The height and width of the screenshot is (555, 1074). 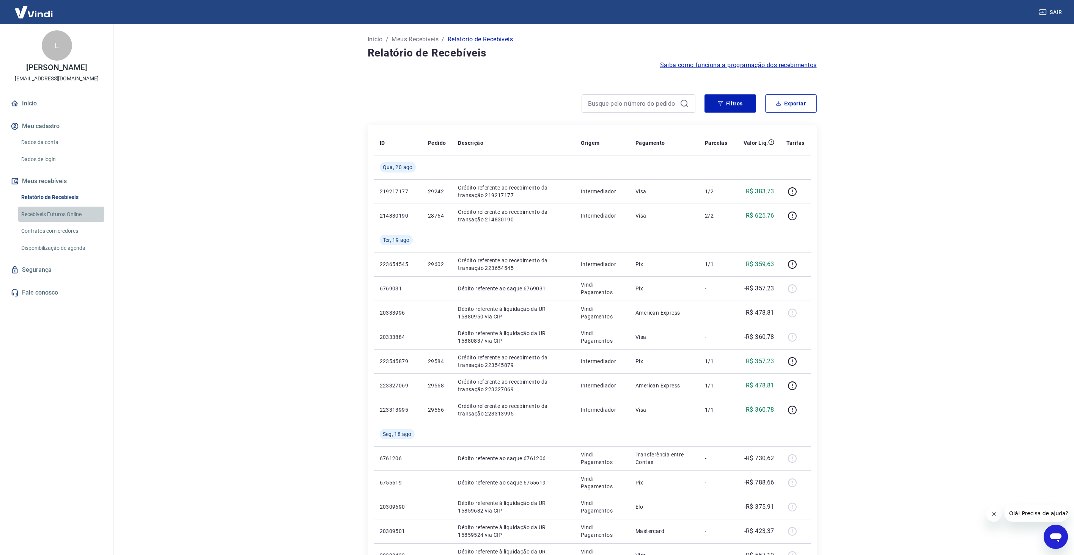 What do you see at coordinates (397, 434) in the screenshot?
I see `span: Seg, 18 ago` at bounding box center [397, 434].